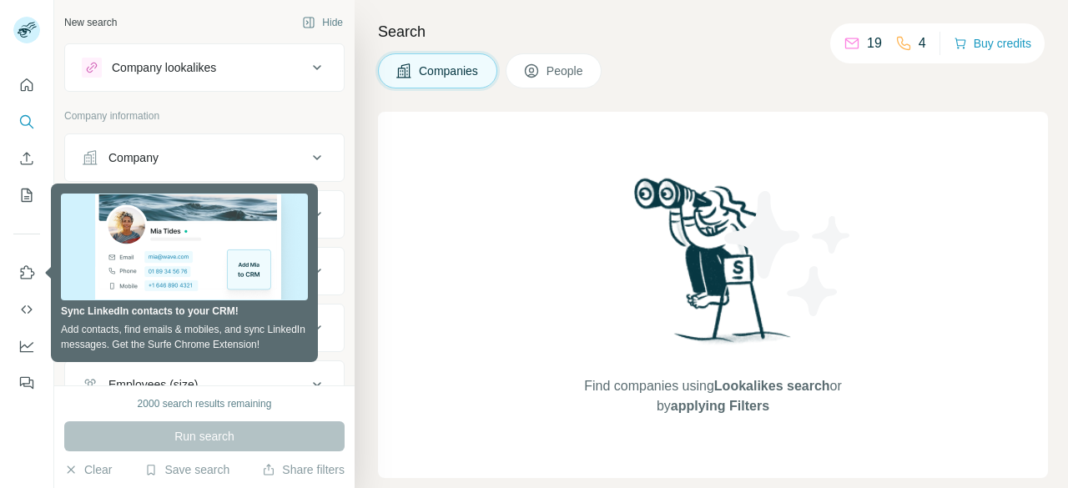 The image size is (1068, 488). Describe the element at coordinates (204, 68) in the screenshot. I see `button: Company lookalikes` at that location.